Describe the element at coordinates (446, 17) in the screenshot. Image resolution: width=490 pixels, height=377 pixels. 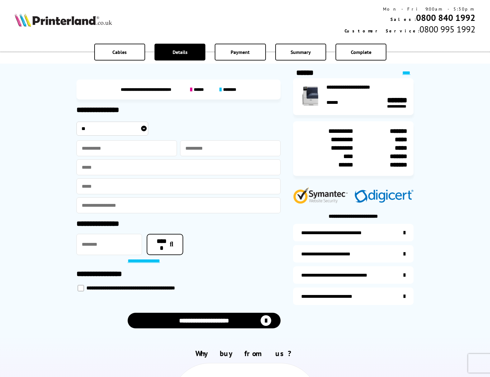
I see `a: 0800 840 1992` at that location.